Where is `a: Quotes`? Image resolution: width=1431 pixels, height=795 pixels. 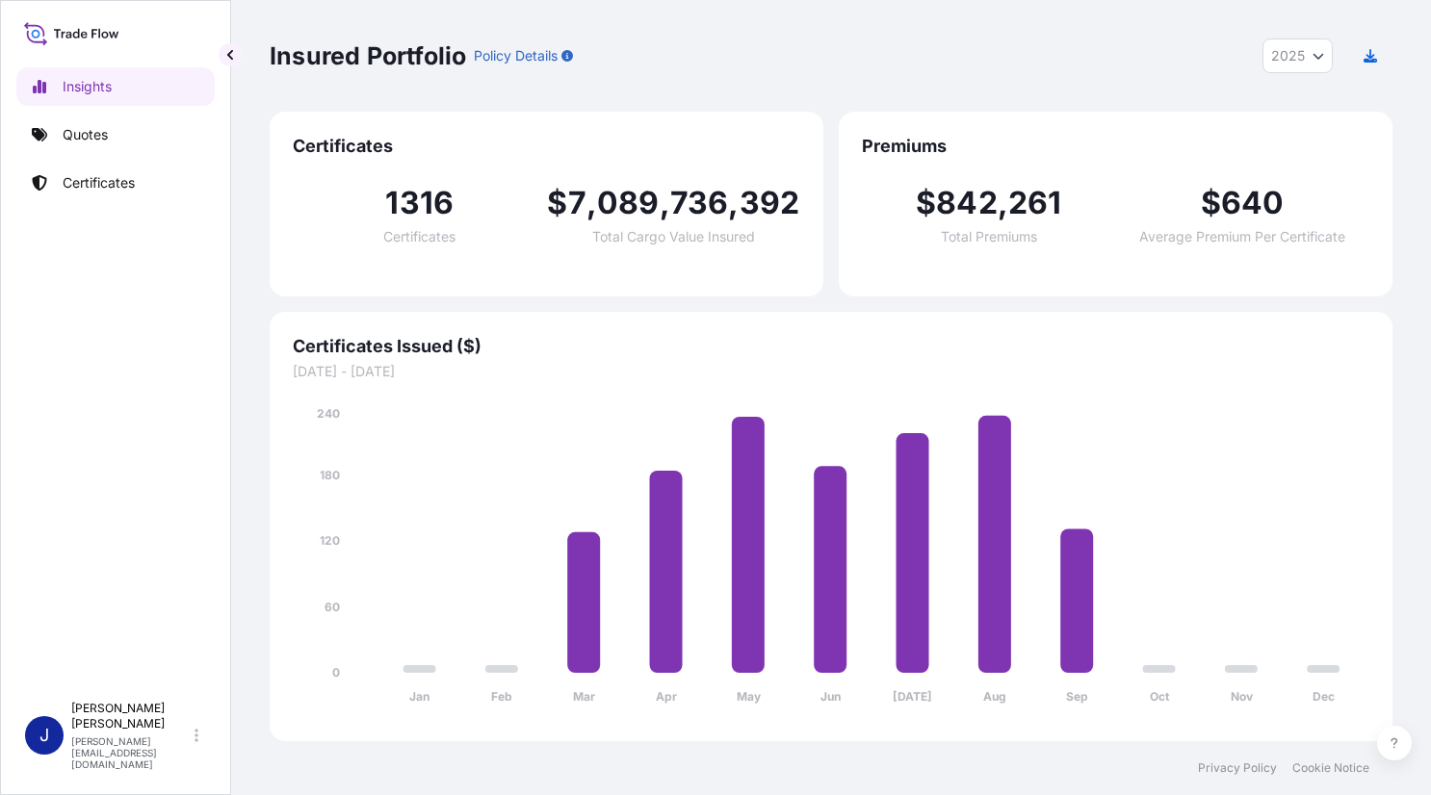
a: Quotes is located at coordinates (116, 135).